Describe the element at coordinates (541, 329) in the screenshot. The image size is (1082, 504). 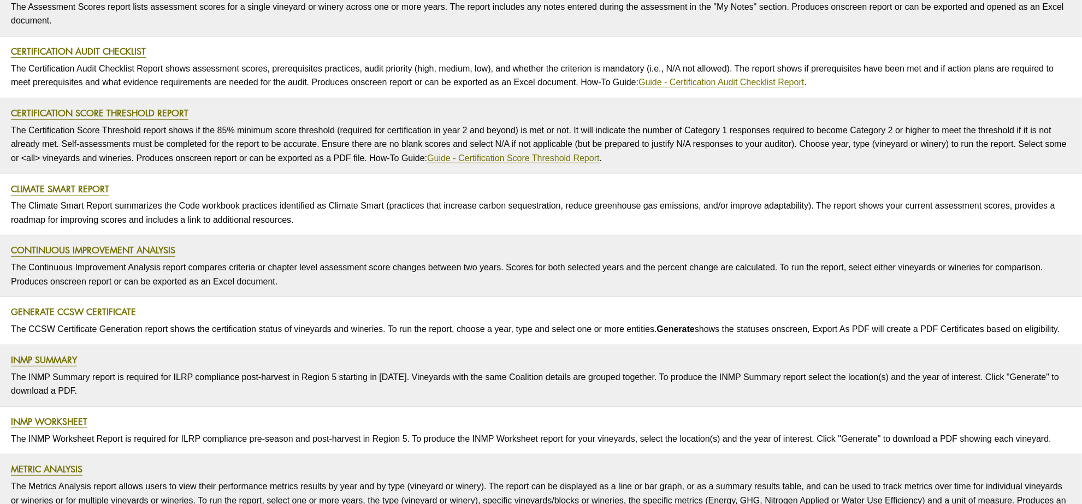
I see `p: The CCSW Certificate Generation report shows the certification status of vineyards and wineries. ...` at that location.